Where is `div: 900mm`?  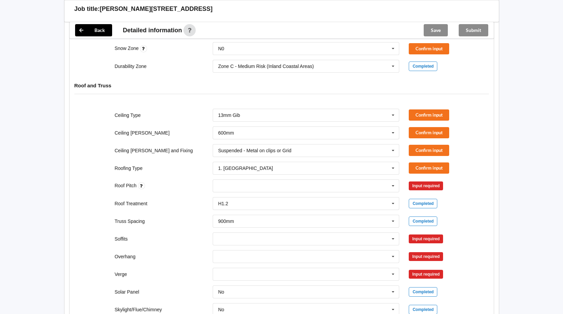 div: 900mm is located at coordinates (226, 221).